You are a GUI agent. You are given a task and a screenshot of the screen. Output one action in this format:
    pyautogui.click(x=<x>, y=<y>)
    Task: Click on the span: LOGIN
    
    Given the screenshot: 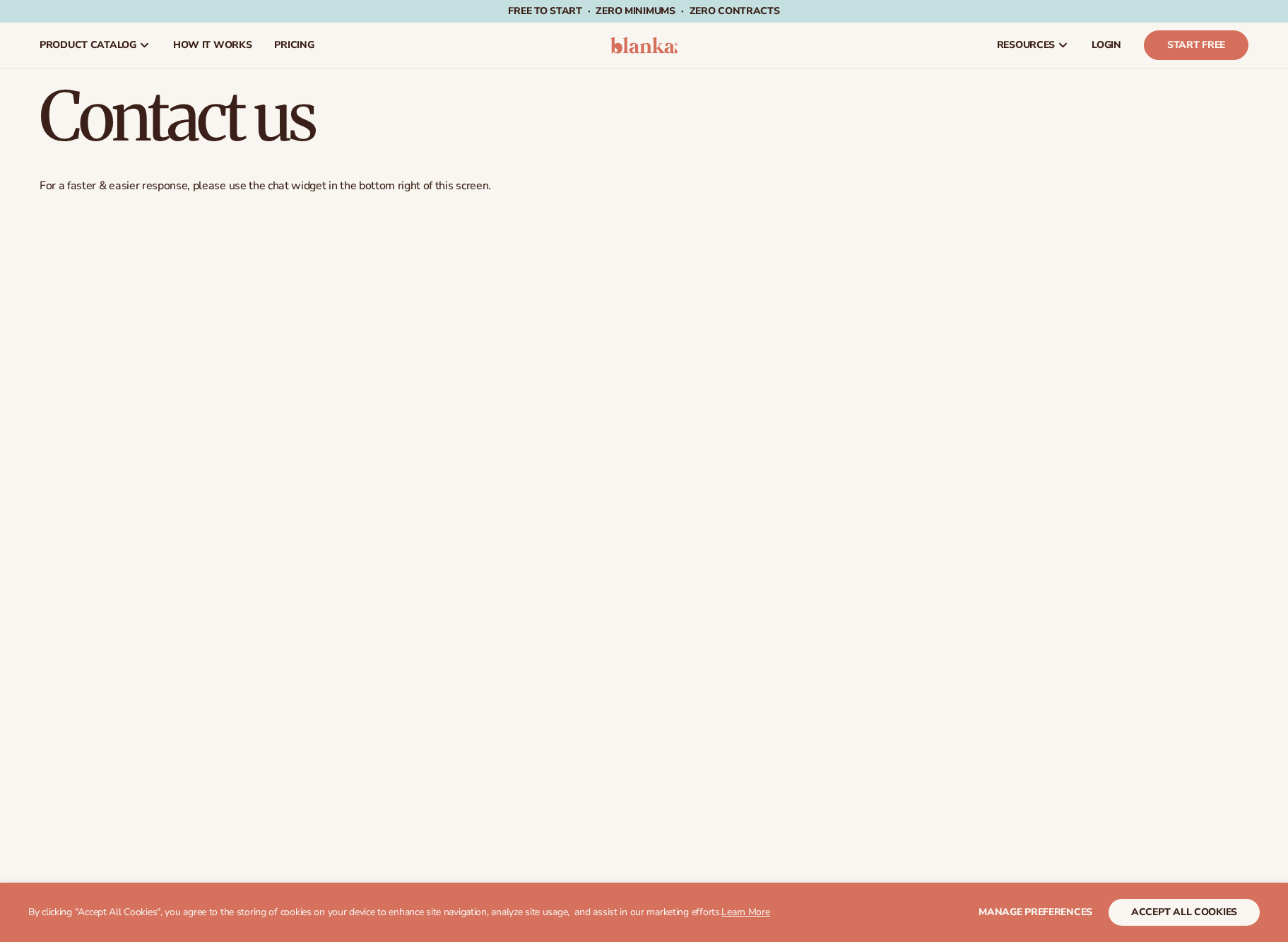 What is the action you would take?
    pyautogui.click(x=1106, y=45)
    